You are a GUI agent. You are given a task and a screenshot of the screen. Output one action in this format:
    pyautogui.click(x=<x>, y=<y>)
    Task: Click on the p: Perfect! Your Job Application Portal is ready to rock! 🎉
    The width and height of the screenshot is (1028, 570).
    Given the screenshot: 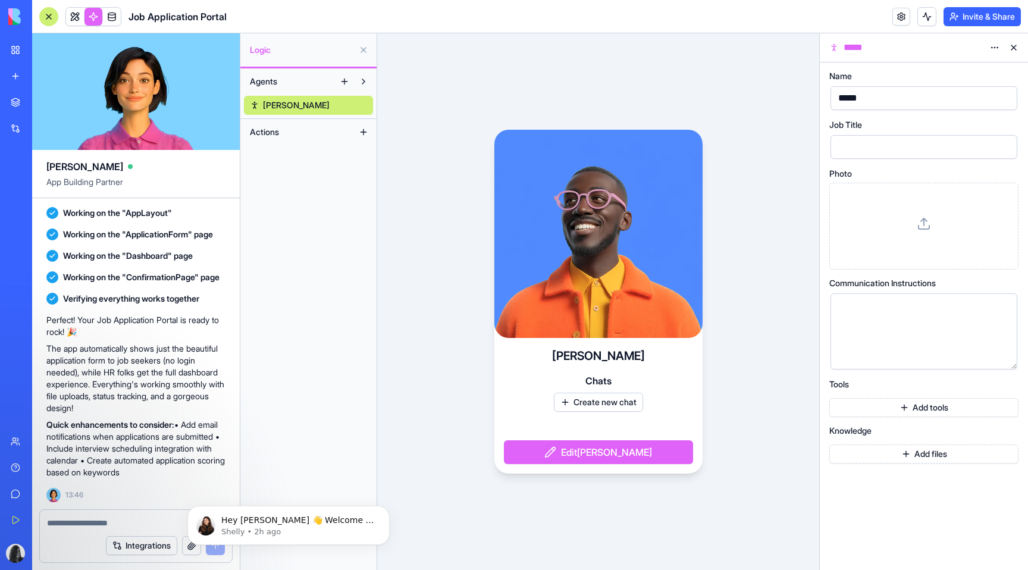 What is the action you would take?
    pyautogui.click(x=136, y=326)
    